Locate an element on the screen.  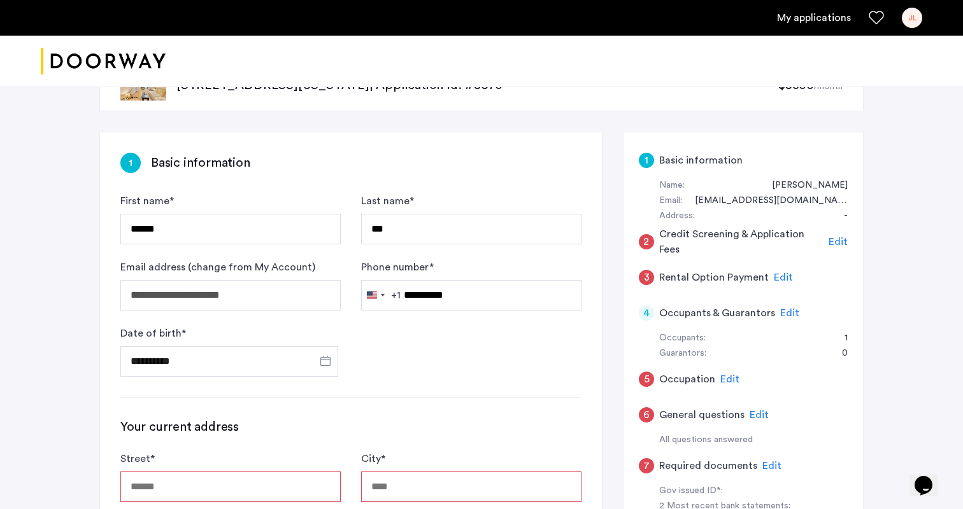
h5: Basic information is located at coordinates (701, 160).